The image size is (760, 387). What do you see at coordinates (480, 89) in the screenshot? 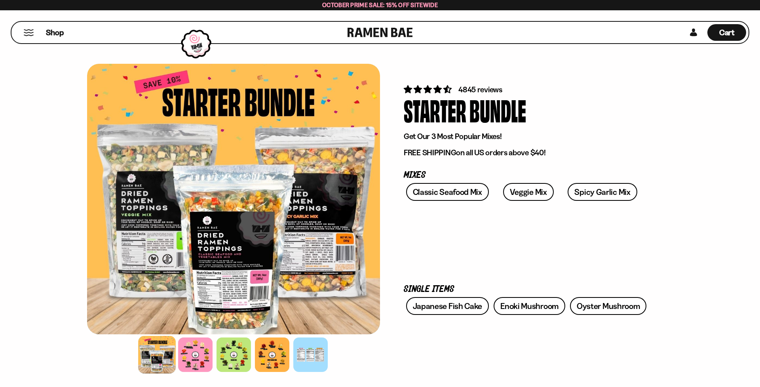
I see `span: 4845 reviews` at bounding box center [480, 89].